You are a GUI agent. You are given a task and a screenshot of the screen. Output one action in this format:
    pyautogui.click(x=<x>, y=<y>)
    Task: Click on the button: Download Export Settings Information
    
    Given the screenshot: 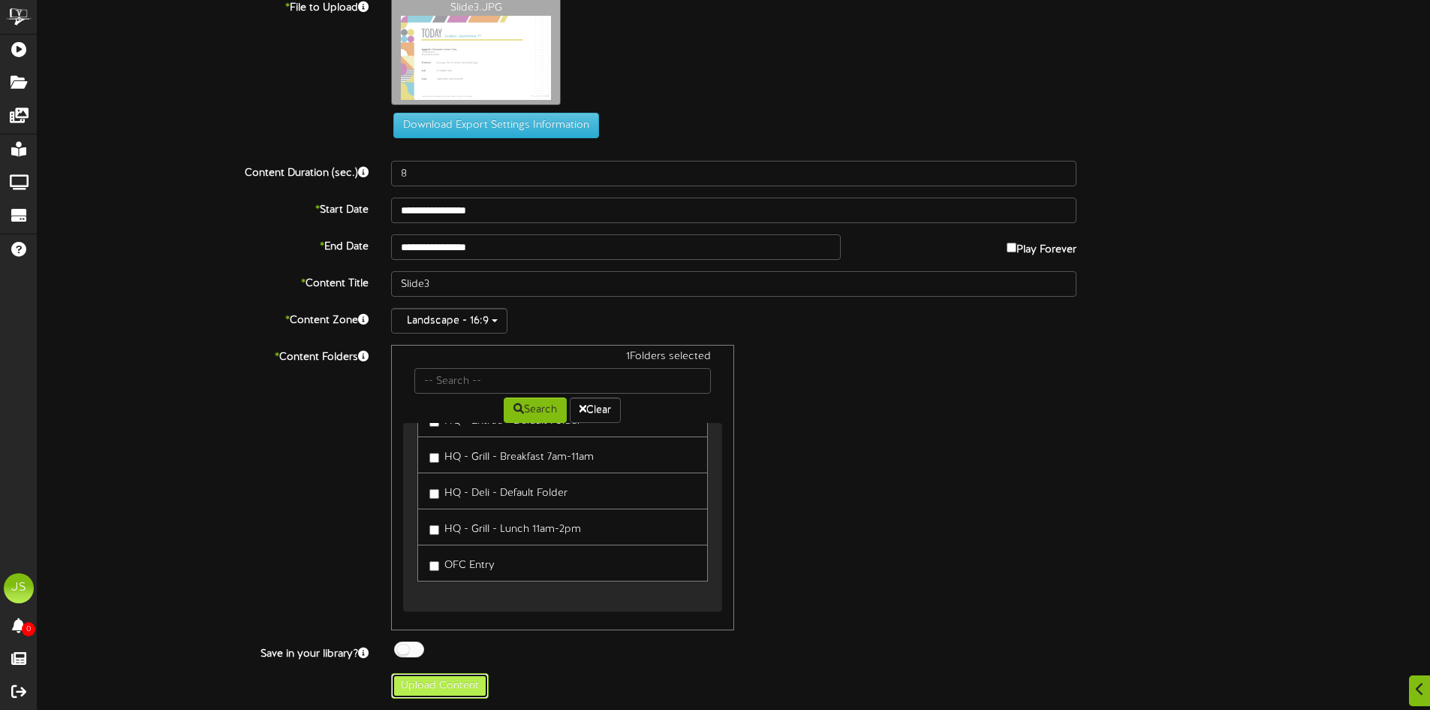 What is the action you would take?
    pyautogui.click(x=496, y=125)
    